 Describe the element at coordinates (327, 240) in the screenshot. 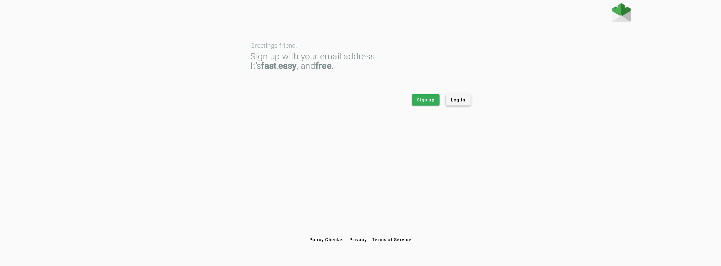

I see `span: Policy Checker` at that location.